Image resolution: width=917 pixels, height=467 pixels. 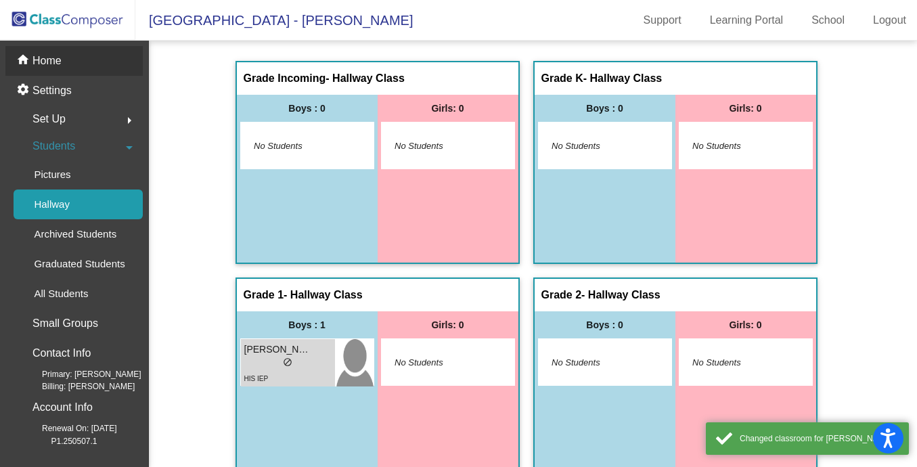 I want to click on p: Graduated Students, so click(x=79, y=264).